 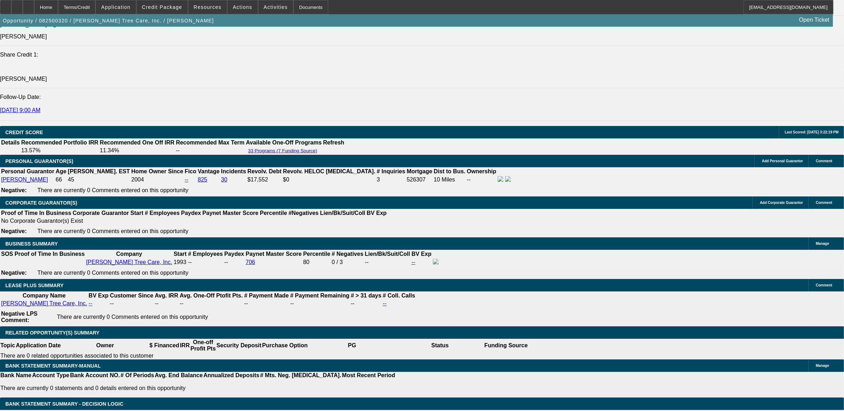 What do you see at coordinates (304, 213) in the screenshot?
I see `b: #Negatives` at bounding box center [304, 213].